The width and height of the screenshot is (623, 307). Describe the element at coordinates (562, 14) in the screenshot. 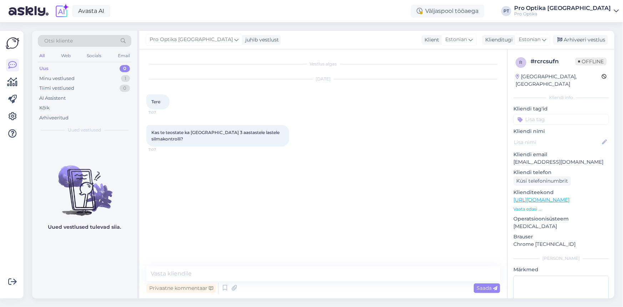

I see `div: Pro Optika` at that location.